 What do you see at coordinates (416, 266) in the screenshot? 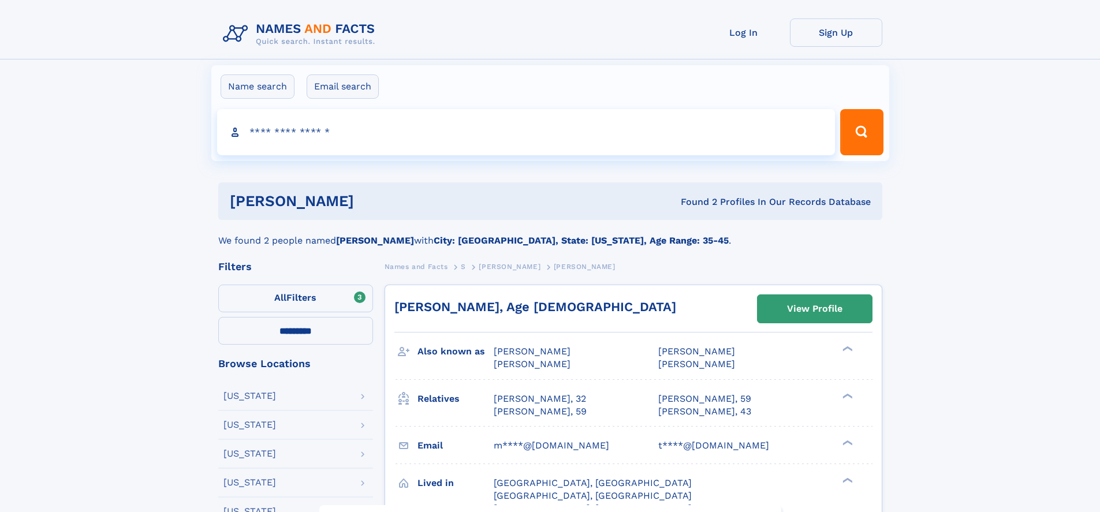
I see `a: Names and Facts` at bounding box center [416, 266].